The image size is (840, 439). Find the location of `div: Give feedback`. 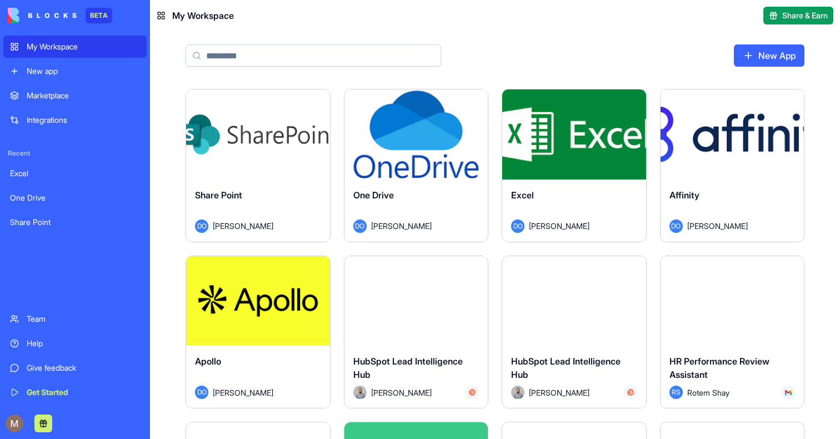

div: Give feedback is located at coordinates (83, 368).